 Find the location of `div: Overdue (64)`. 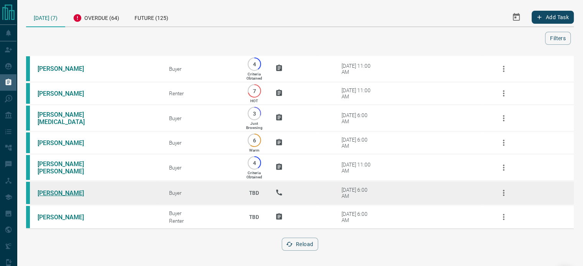

div: Overdue (64) is located at coordinates (96, 17).